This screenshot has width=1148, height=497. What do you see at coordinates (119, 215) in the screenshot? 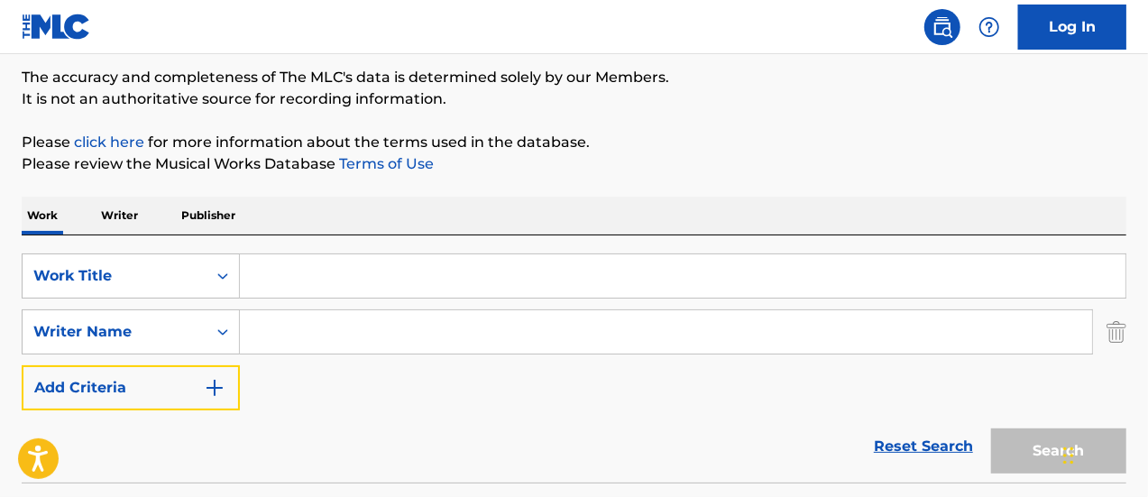
I see `p: Writer` at bounding box center [119, 215].